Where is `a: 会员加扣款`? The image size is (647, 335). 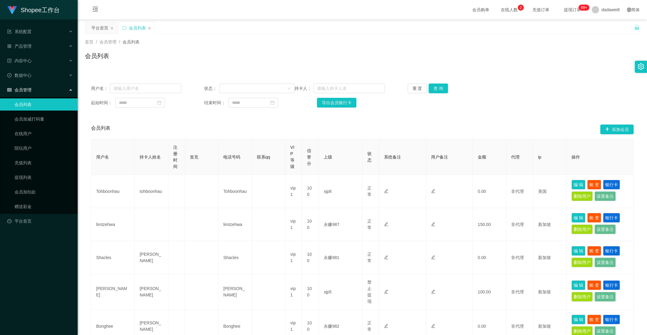
a: 会员加扣款 is located at coordinates (44, 192).